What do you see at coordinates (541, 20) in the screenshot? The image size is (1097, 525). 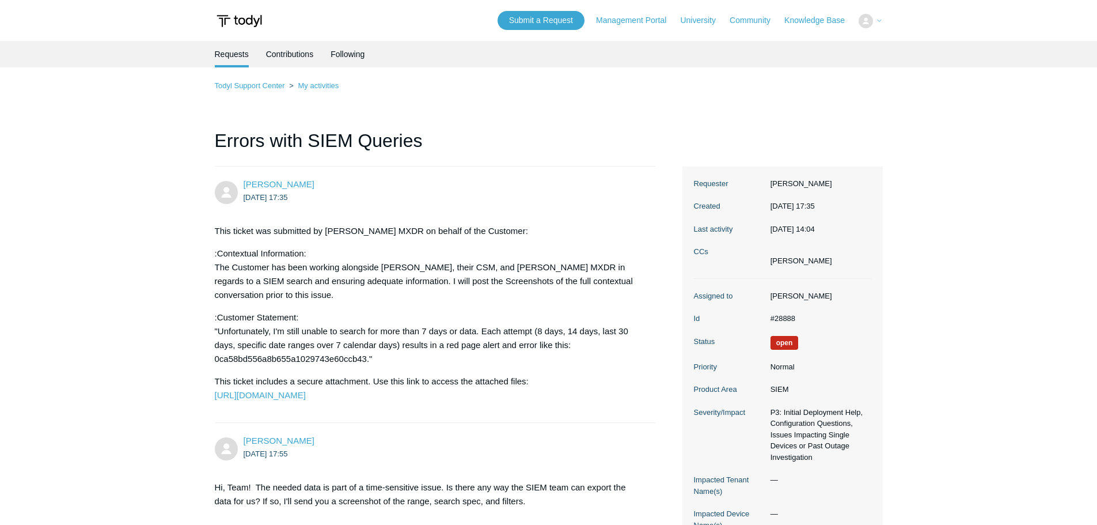 I see `a: Submit a Request` at bounding box center [541, 20].